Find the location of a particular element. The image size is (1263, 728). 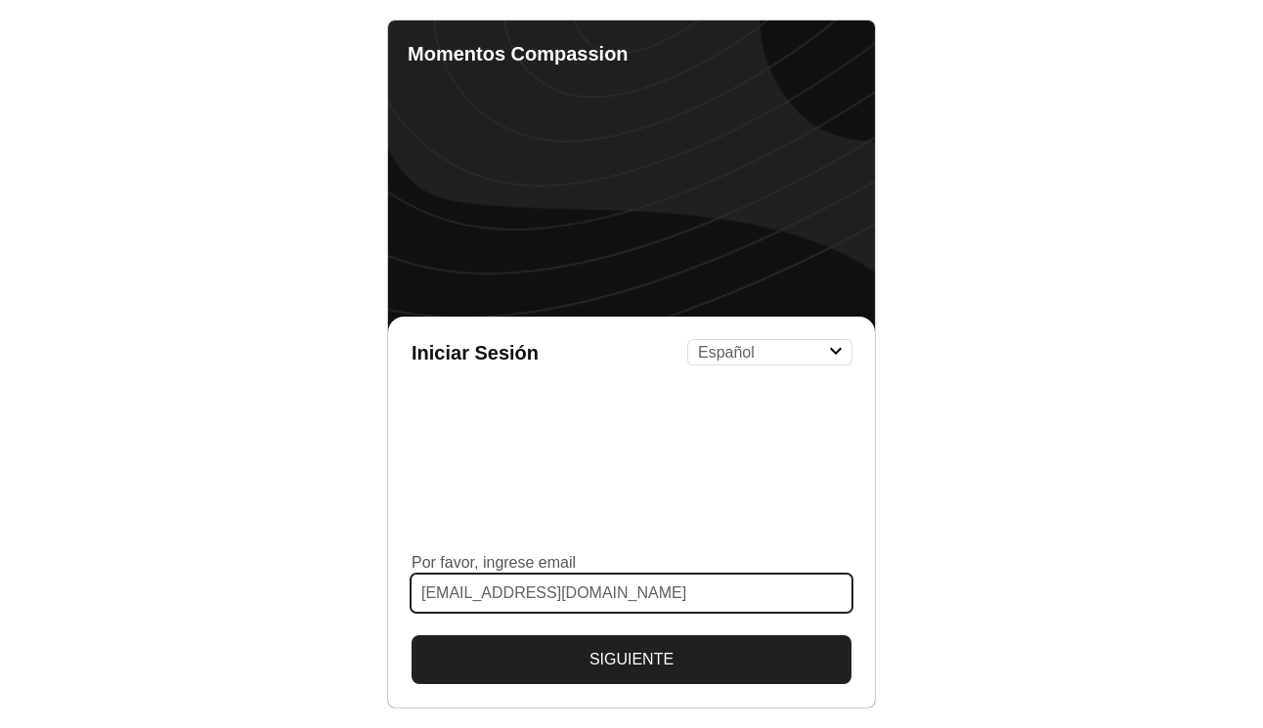

input: Por favor, ingrese email is located at coordinates (631, 593).